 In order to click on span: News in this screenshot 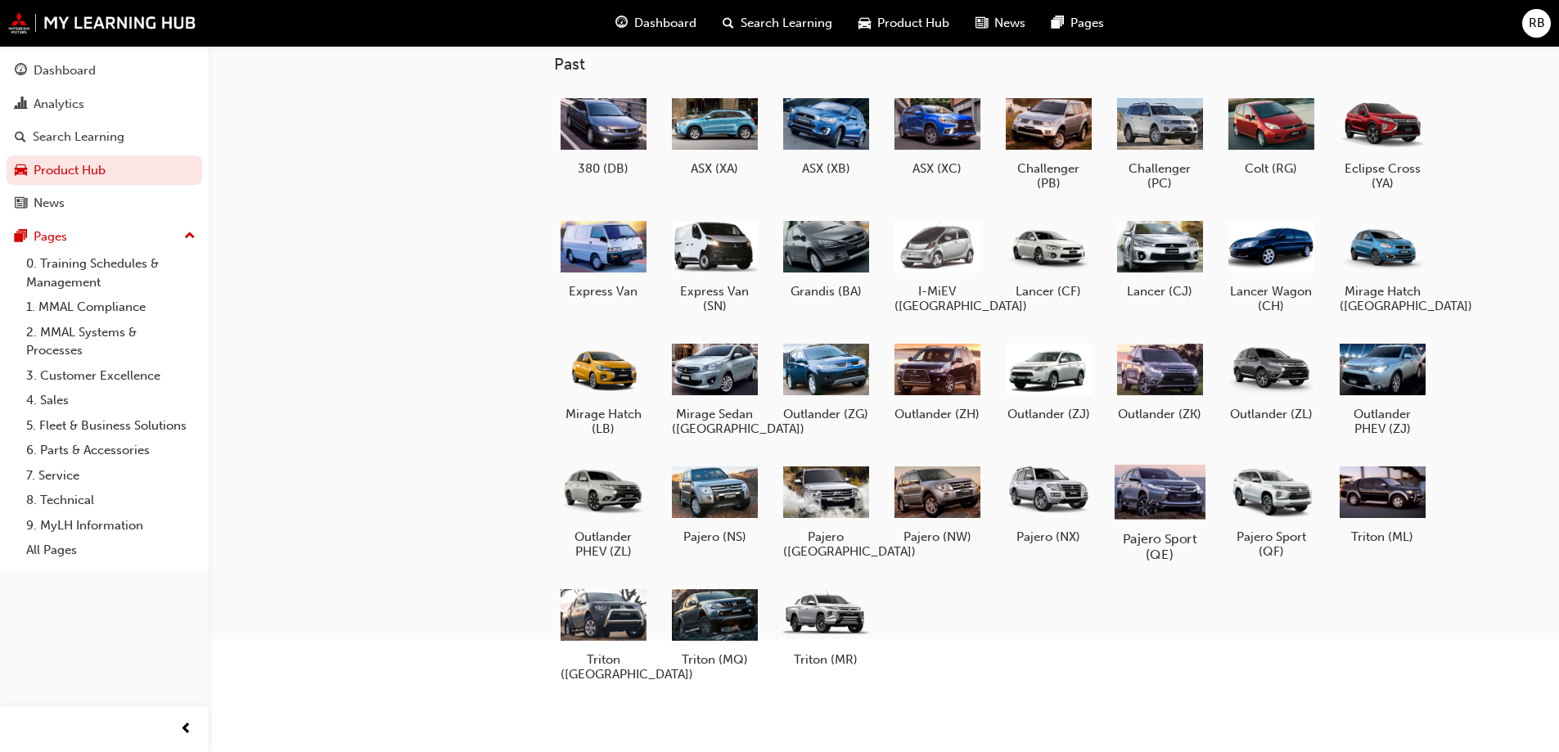, I will do `click(1010, 23)`.